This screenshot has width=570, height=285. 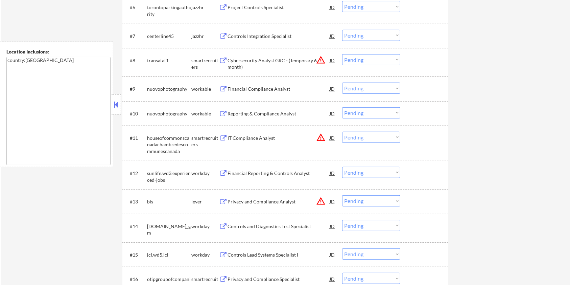 What do you see at coordinates (279, 255) in the screenshot?
I see `div: Controls Lead Systems Specialist I` at bounding box center [279, 255].